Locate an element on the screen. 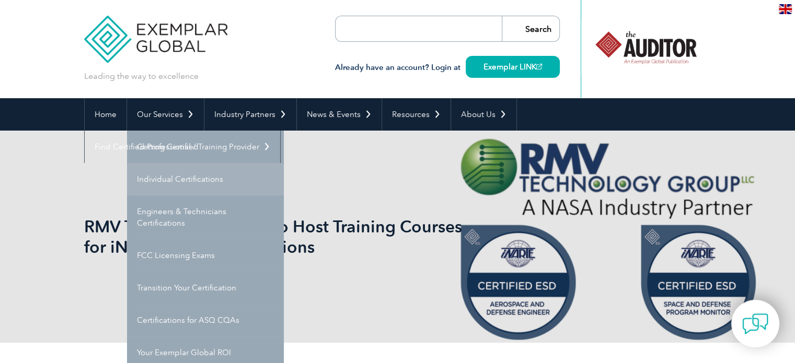  a: Find Certified Professional / Training Provider is located at coordinates (183, 147).